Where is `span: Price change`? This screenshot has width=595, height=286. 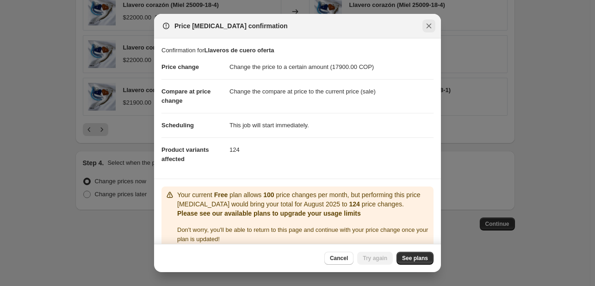
span: Price change is located at coordinates (180, 67).